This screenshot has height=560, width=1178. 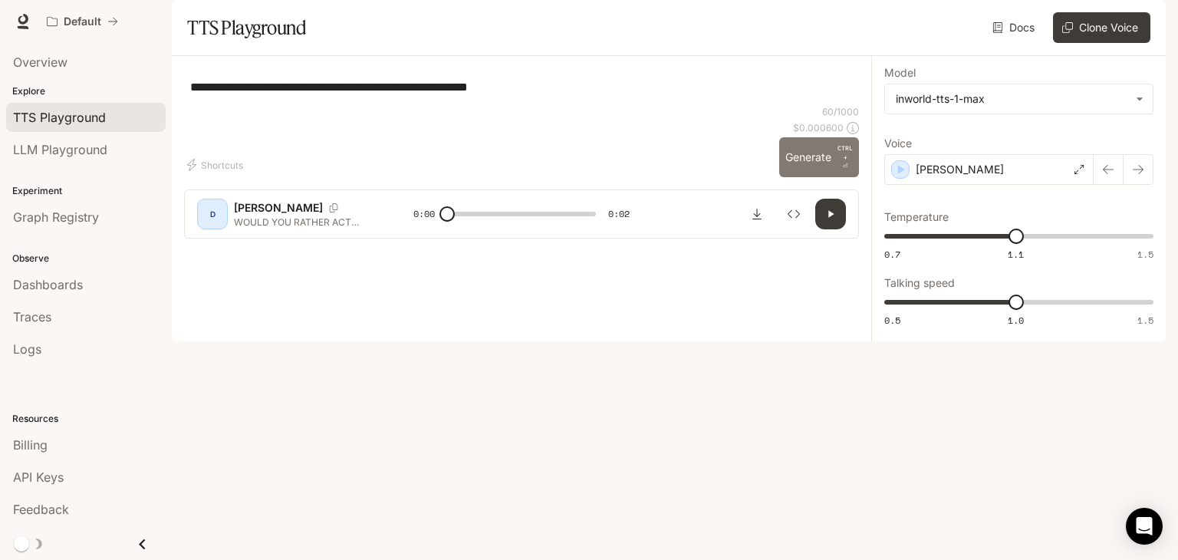 I want to click on button: Clone Voice, so click(x=1101, y=28).